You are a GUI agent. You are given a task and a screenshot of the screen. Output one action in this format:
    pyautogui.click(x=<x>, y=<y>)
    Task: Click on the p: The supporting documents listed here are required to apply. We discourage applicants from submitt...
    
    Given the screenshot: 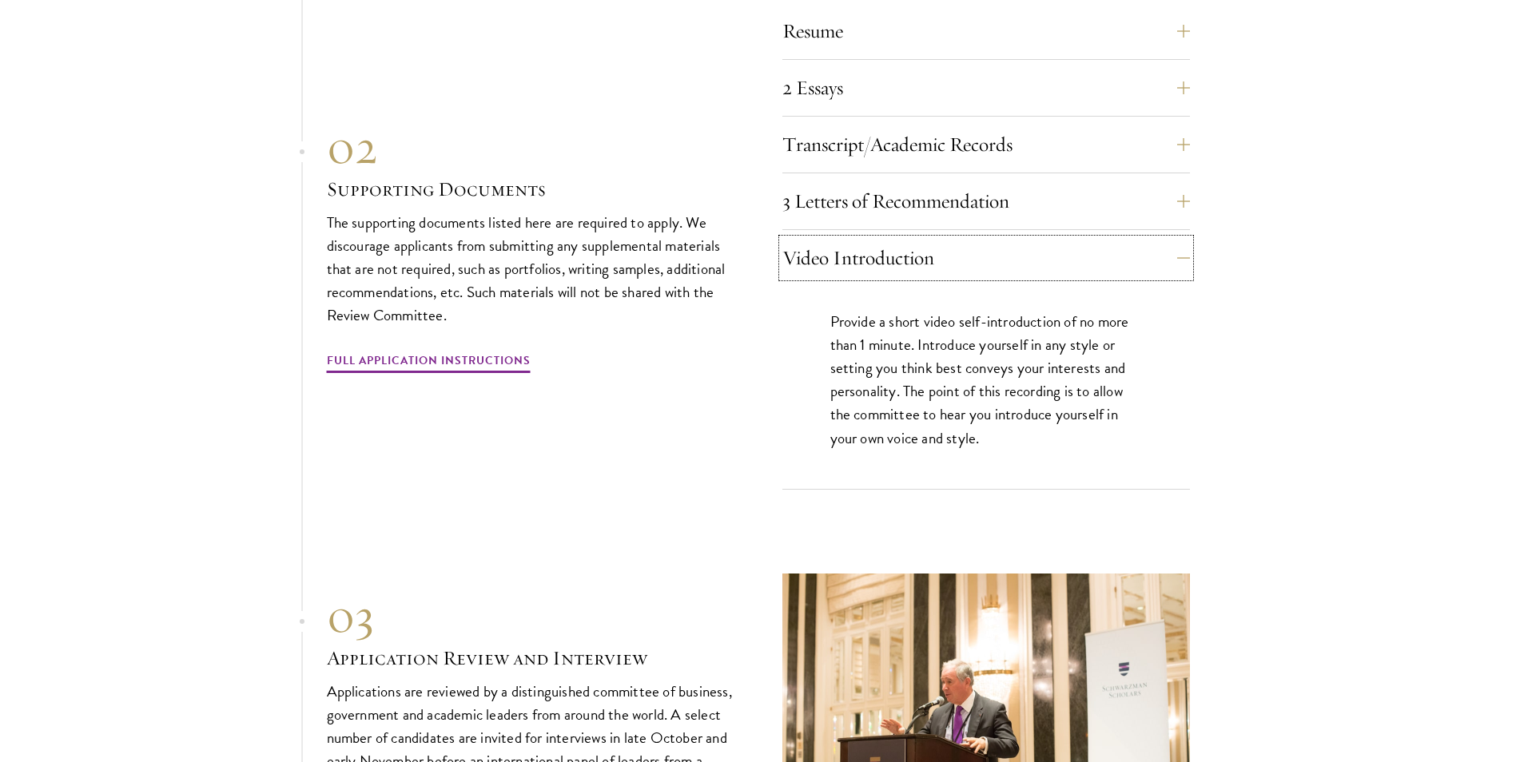 What is the action you would take?
    pyautogui.click(x=531, y=269)
    